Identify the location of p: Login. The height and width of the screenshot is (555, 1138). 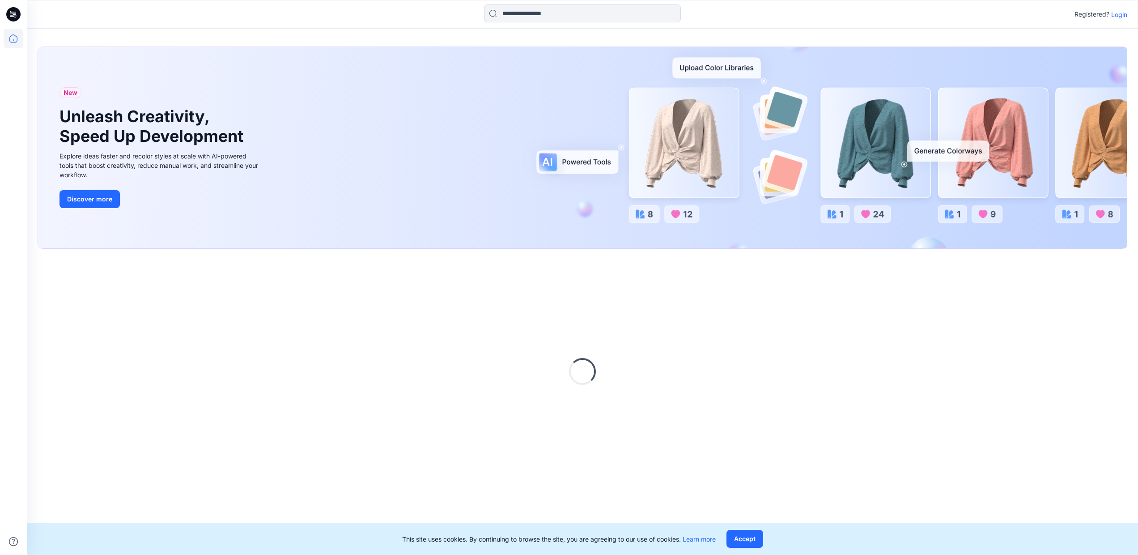
(1119, 14).